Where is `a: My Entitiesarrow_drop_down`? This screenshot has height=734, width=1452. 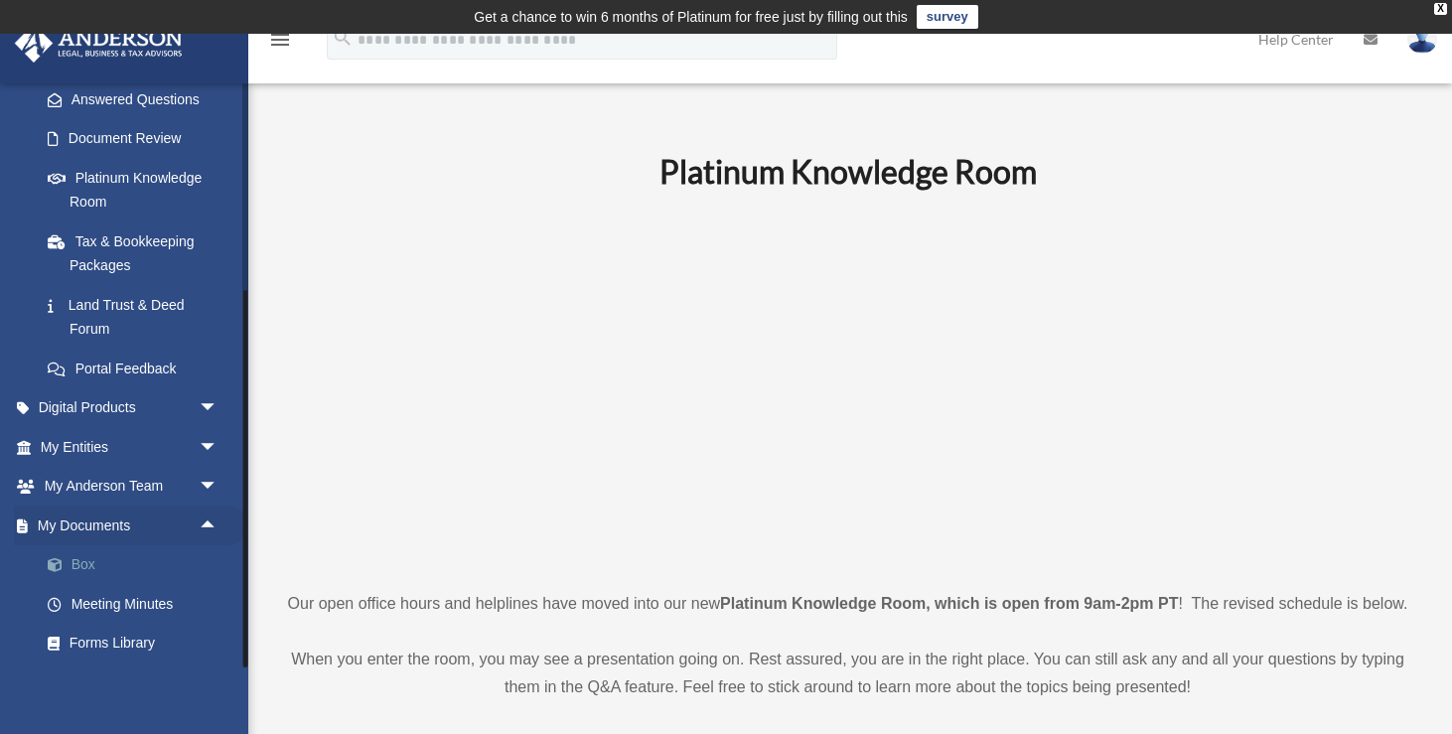 a: My Entitiesarrow_drop_down is located at coordinates (131, 447).